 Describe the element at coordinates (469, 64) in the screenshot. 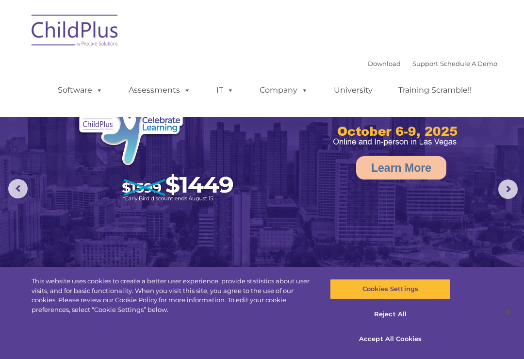

I see `a: Schedule A Demo` at that location.